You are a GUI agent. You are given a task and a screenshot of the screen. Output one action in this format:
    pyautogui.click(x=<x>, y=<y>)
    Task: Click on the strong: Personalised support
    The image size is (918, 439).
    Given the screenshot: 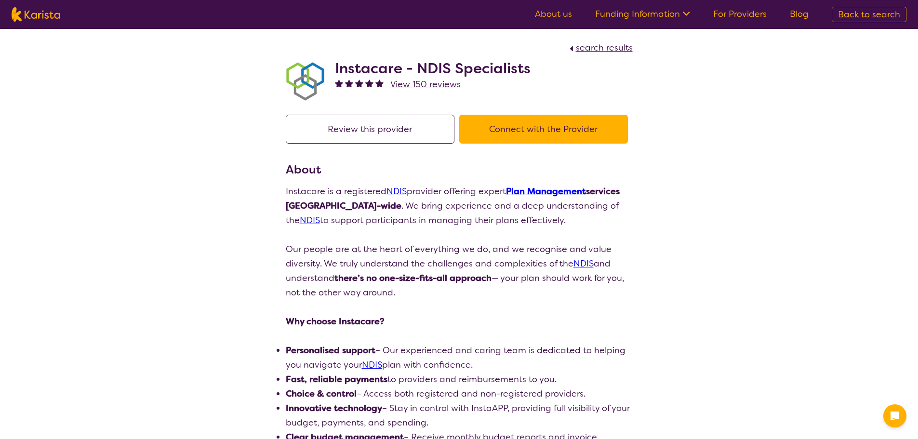 What is the action you would take?
    pyautogui.click(x=330, y=350)
    